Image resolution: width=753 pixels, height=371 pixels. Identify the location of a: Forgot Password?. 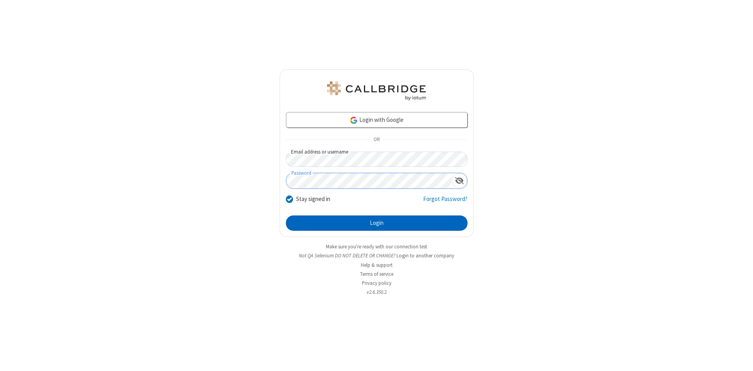
(445, 202).